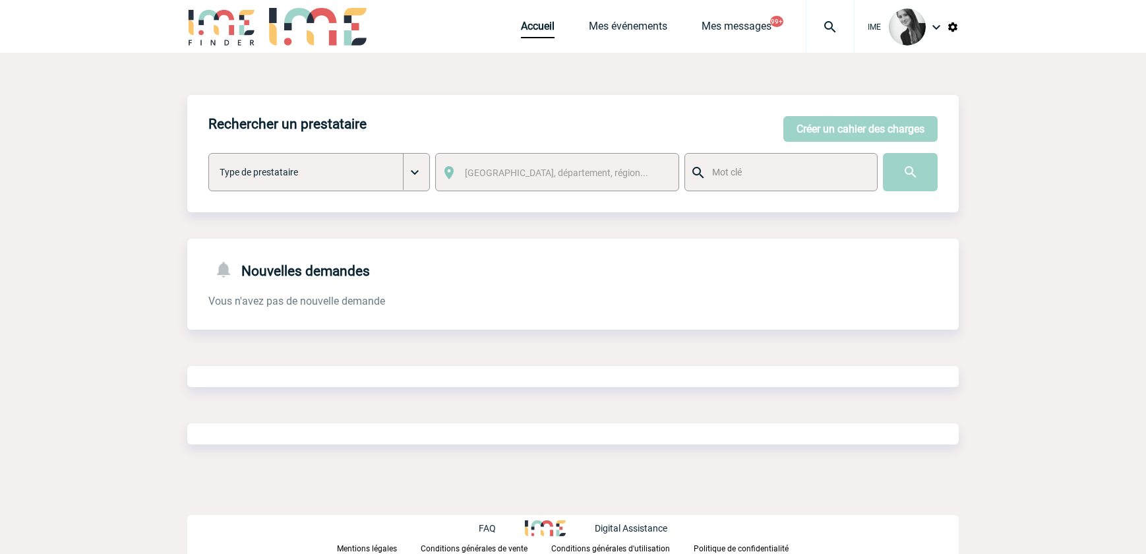 This screenshot has width=1146, height=554. I want to click on input: Submit, so click(910, 172).